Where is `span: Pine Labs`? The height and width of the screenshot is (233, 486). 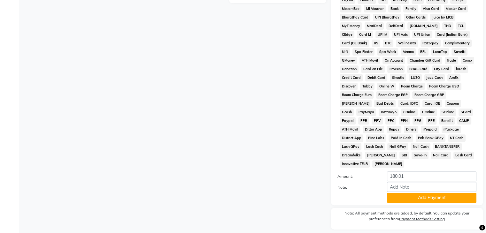 span: Pine Labs is located at coordinates (376, 138).